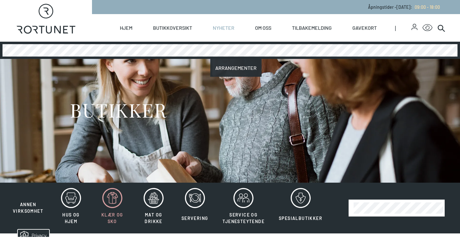 The height and width of the screenshot is (240, 460). Describe the element at coordinates (236, 68) in the screenshot. I see `a: Arrangementer` at that location.